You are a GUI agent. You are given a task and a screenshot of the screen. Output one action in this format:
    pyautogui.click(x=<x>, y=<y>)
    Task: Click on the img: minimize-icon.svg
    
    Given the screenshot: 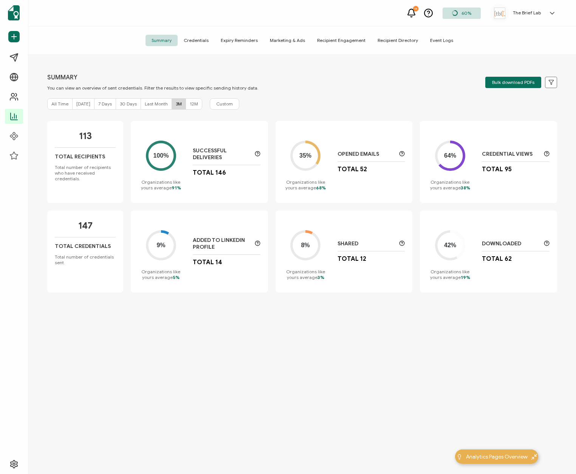 What is the action you would take?
    pyautogui.click(x=534, y=456)
    